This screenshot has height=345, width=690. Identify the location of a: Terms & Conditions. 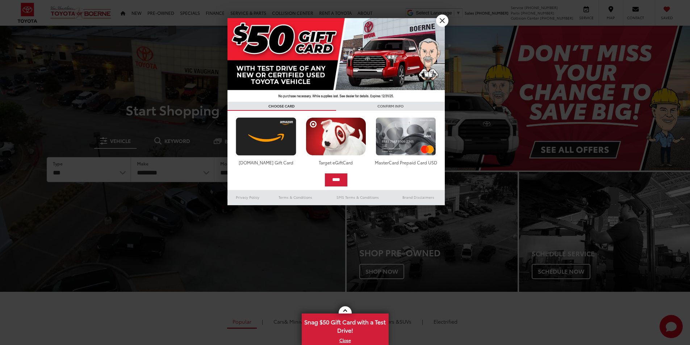
(295, 197).